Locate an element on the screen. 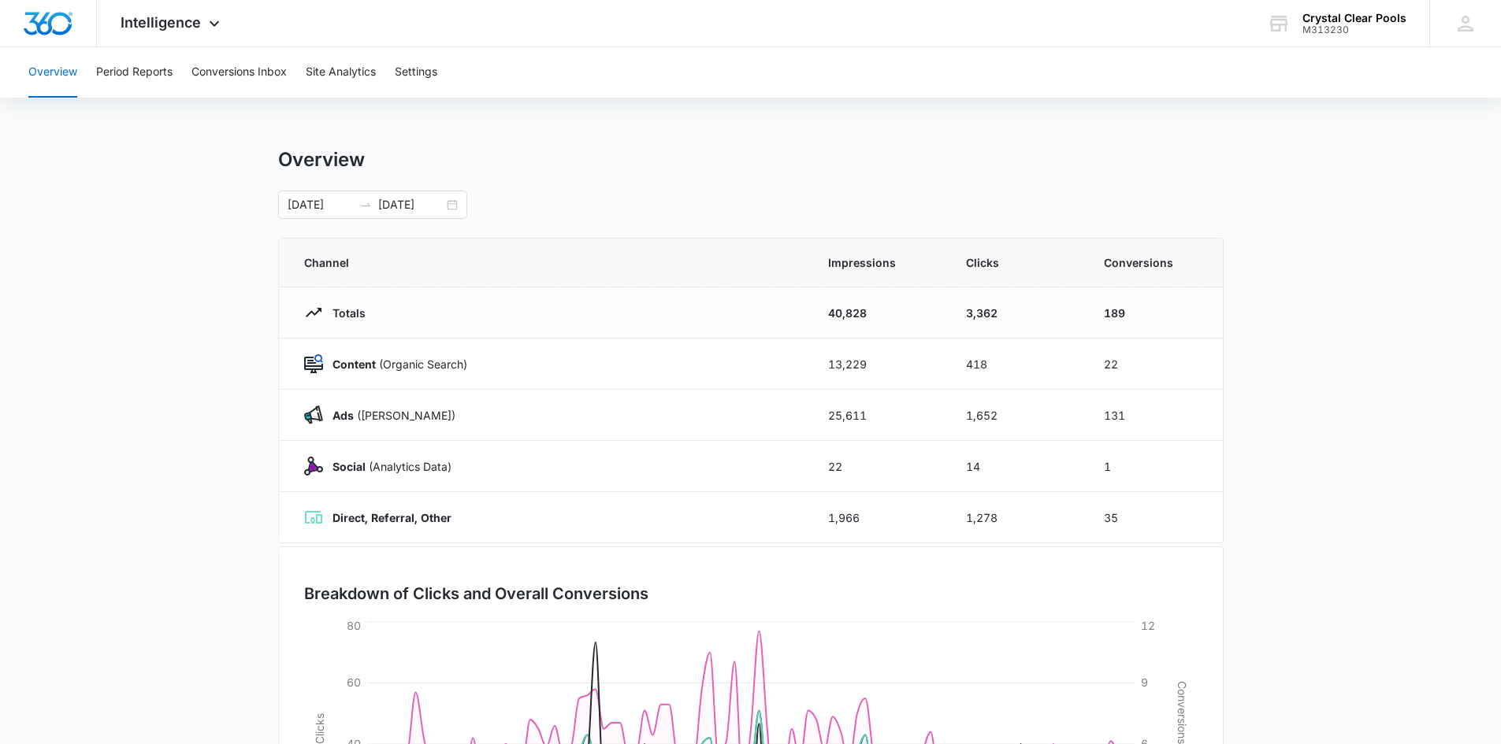 This screenshot has width=1501, height=744. tspan: 12 is located at coordinates (1148, 625).